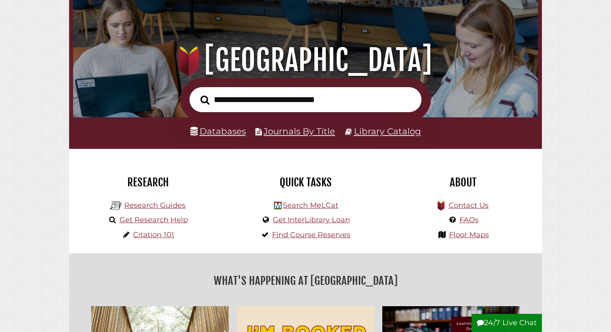 The image size is (611, 332). I want to click on a: Get Research Help, so click(153, 220).